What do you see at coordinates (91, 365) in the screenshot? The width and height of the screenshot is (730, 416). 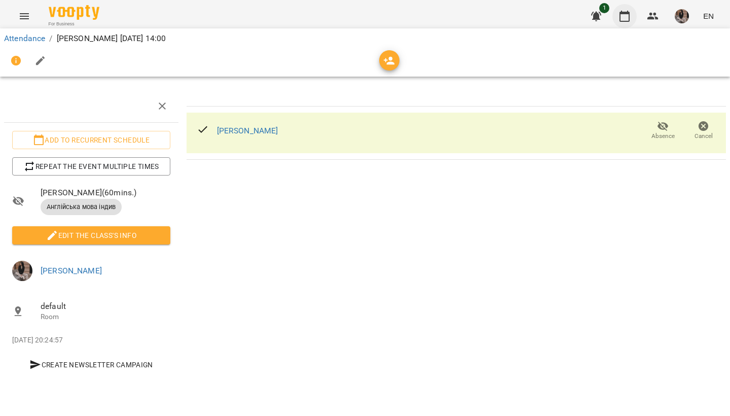 I see `span: Create Newsletter Campaign` at bounding box center [91, 365].